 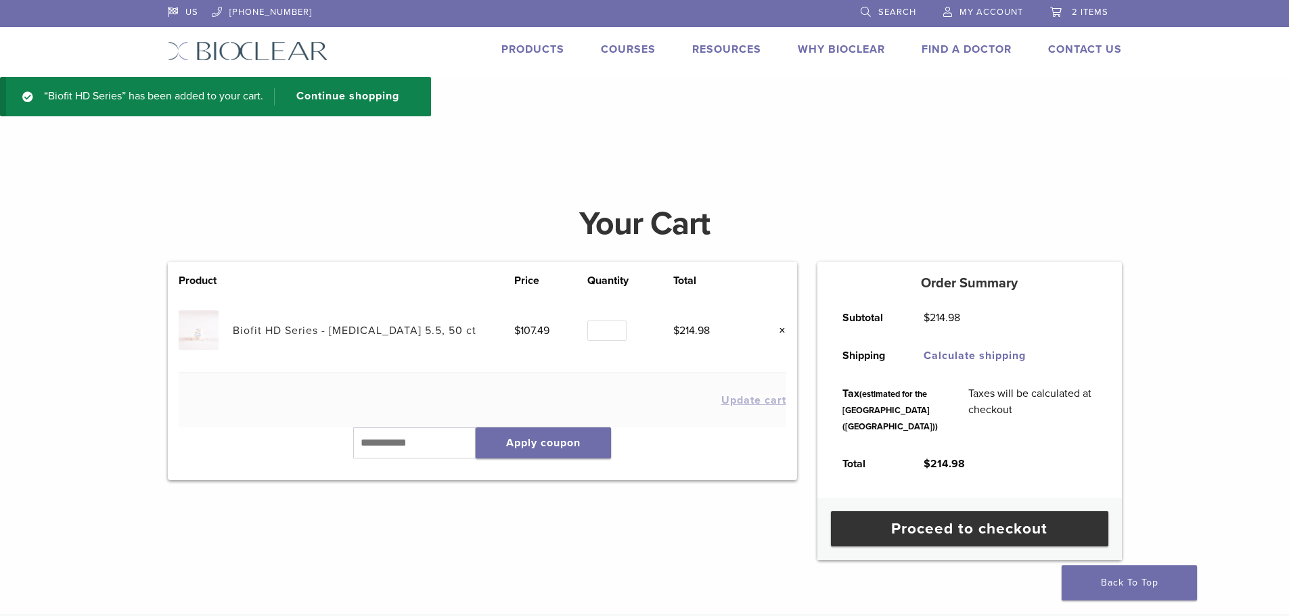 I want to click on a: Remove this item, so click(x=777, y=331).